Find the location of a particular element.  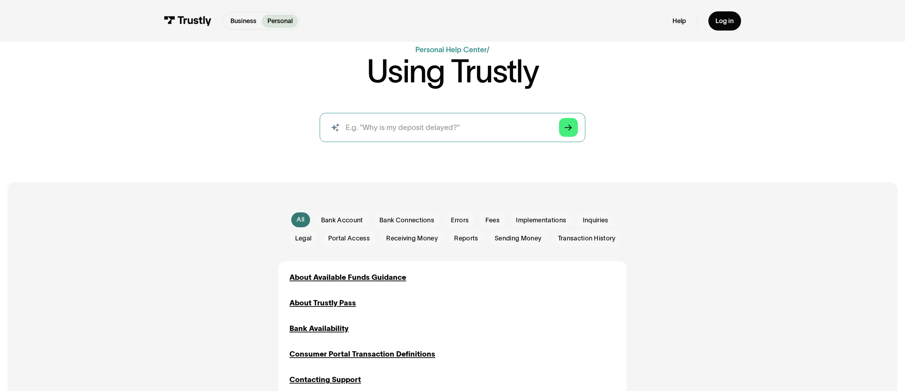

span: Receiving Money is located at coordinates (412, 239).